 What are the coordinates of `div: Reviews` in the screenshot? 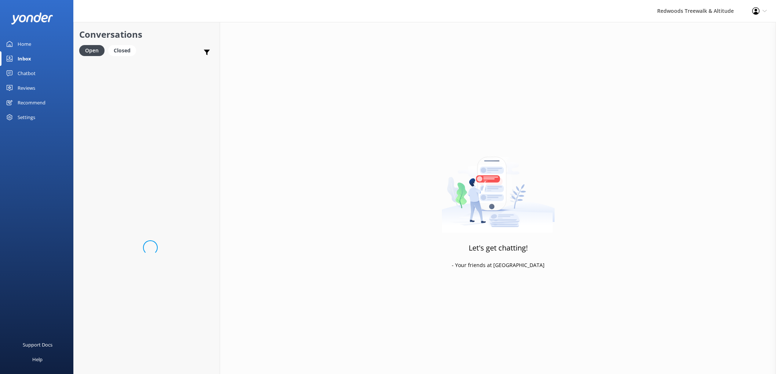 It's located at (26, 88).